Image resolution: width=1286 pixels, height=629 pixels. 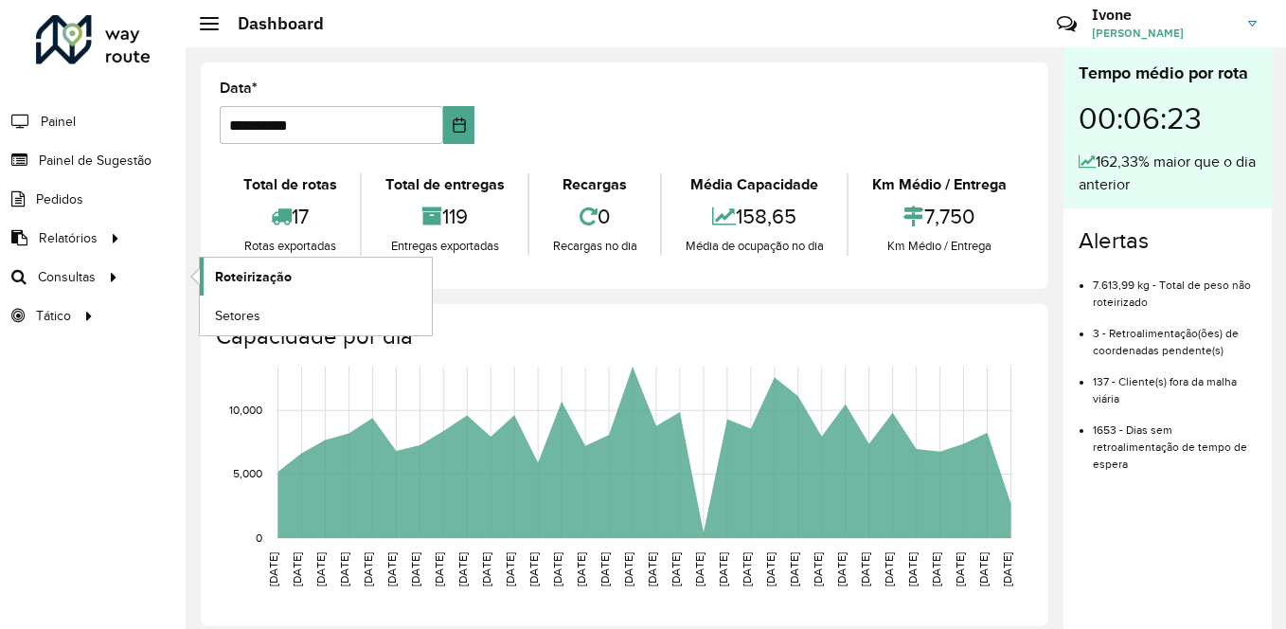 What do you see at coordinates (444, 216) in the screenshot?
I see `div: 119` at bounding box center [444, 216].